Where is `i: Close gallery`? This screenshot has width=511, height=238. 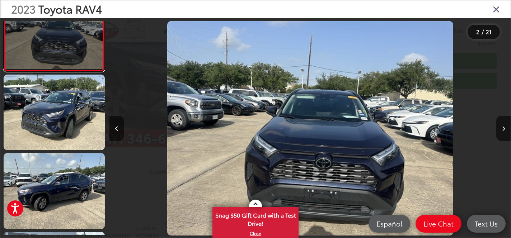 i: Close gallery is located at coordinates (497, 9).